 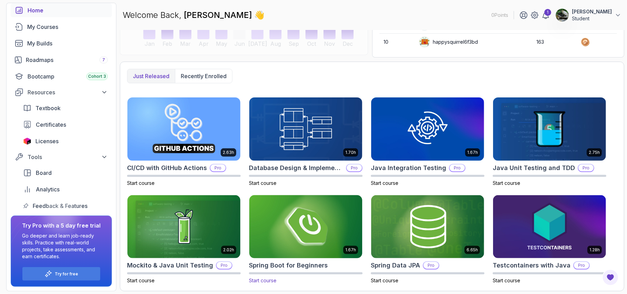 I want to click on a: bootcamp, so click(x=61, y=76).